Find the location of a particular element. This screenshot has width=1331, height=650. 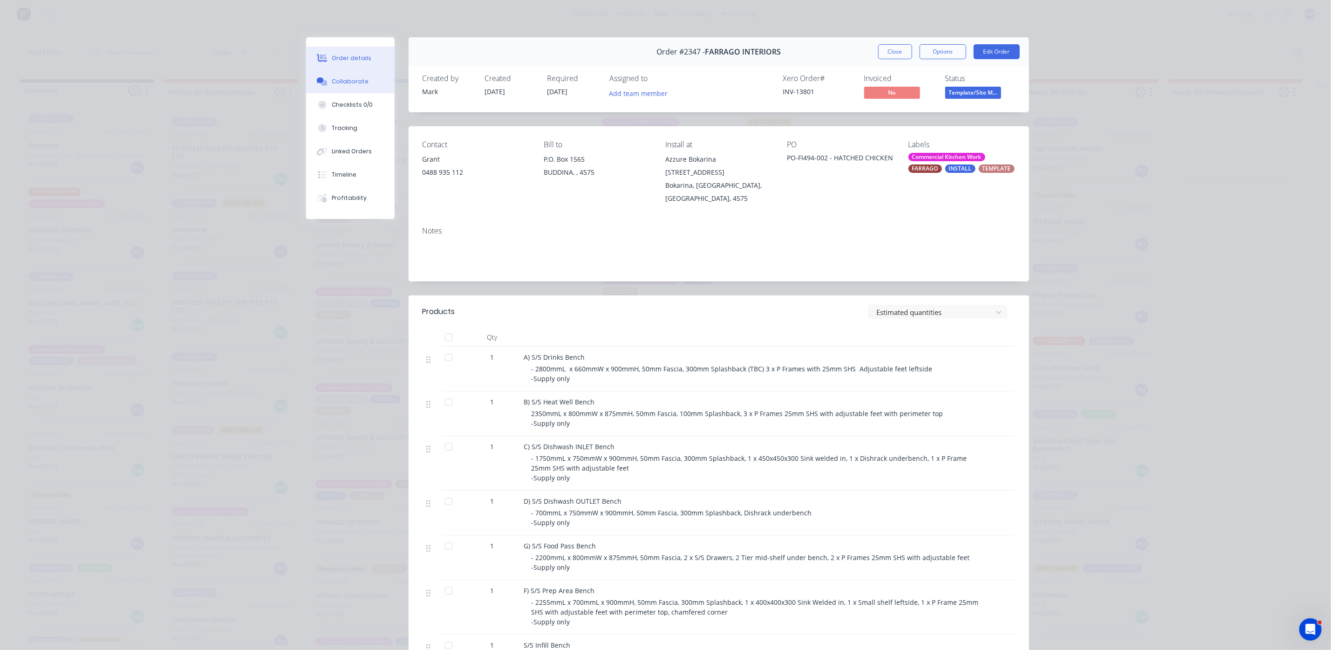

span: - 2200mmL x 800mmW x 875mmH, 50mm Fascia, 2 x S/S Drawers, 2 Tier mid-shelf under bench, 2 x P Fr... is located at coordinates (750, 562).